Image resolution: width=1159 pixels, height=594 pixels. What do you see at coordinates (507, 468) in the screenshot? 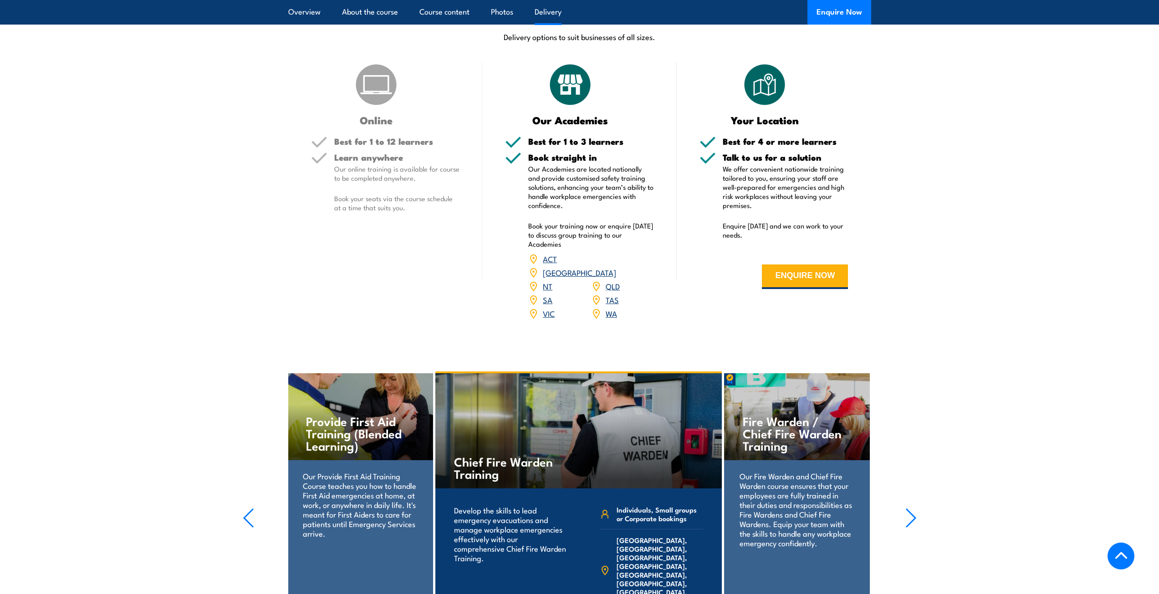
I see `h4: Chief Fire Warden Training` at bounding box center [507, 468].